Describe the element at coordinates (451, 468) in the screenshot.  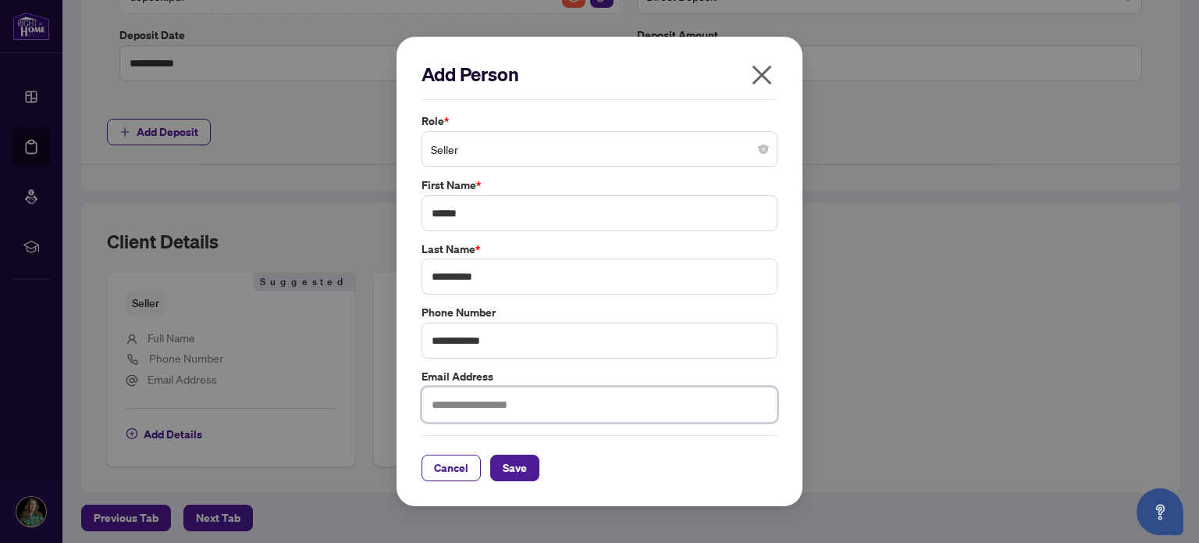
I see `span: Cancel` at that location.